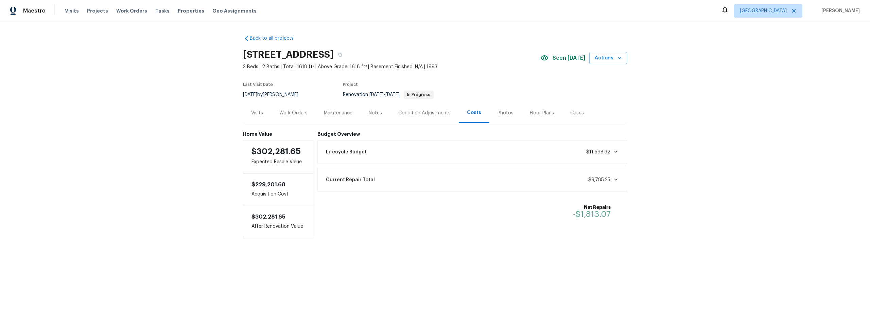 Image resolution: width=870 pixels, height=316 pixels. Describe the element at coordinates (391, 67) in the screenshot. I see `span: 3 Beds | 2 Baths | Total: 1618 ft² | Above Grade: 1618 ft² | Basement Finished: N/A | 1993` at that location.